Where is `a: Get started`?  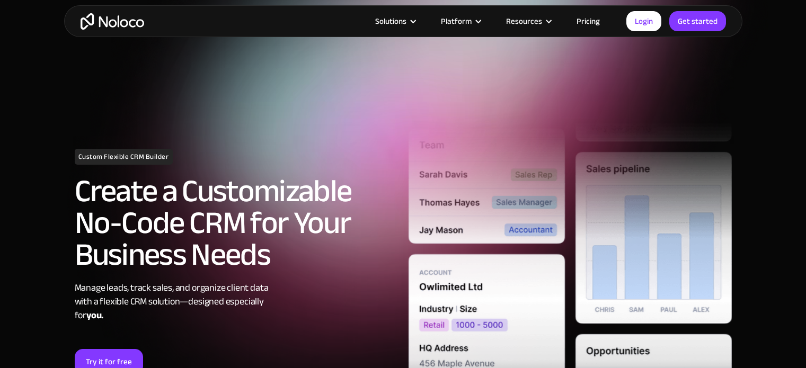
a: Get started is located at coordinates (697, 21).